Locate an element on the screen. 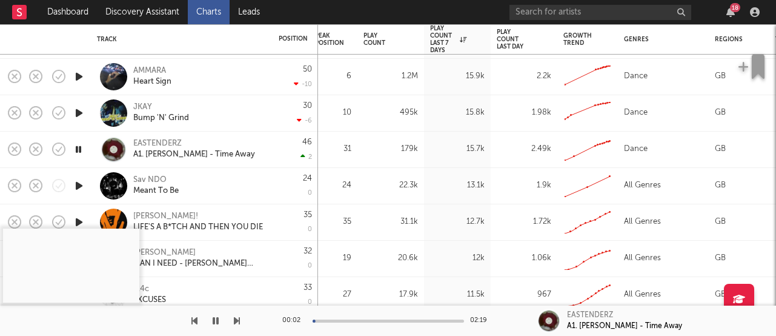 This screenshot has height=336, width=776. div: Position is located at coordinates (293, 39).